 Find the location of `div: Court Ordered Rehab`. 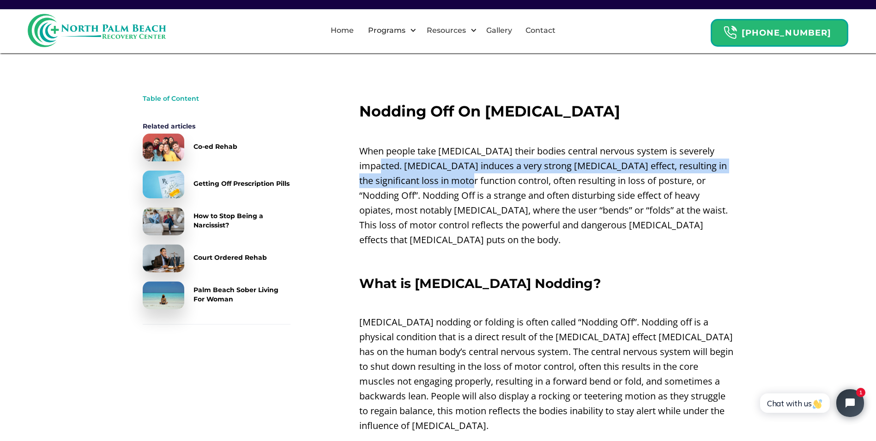

div: Court Ordered Rehab is located at coordinates (230, 257).